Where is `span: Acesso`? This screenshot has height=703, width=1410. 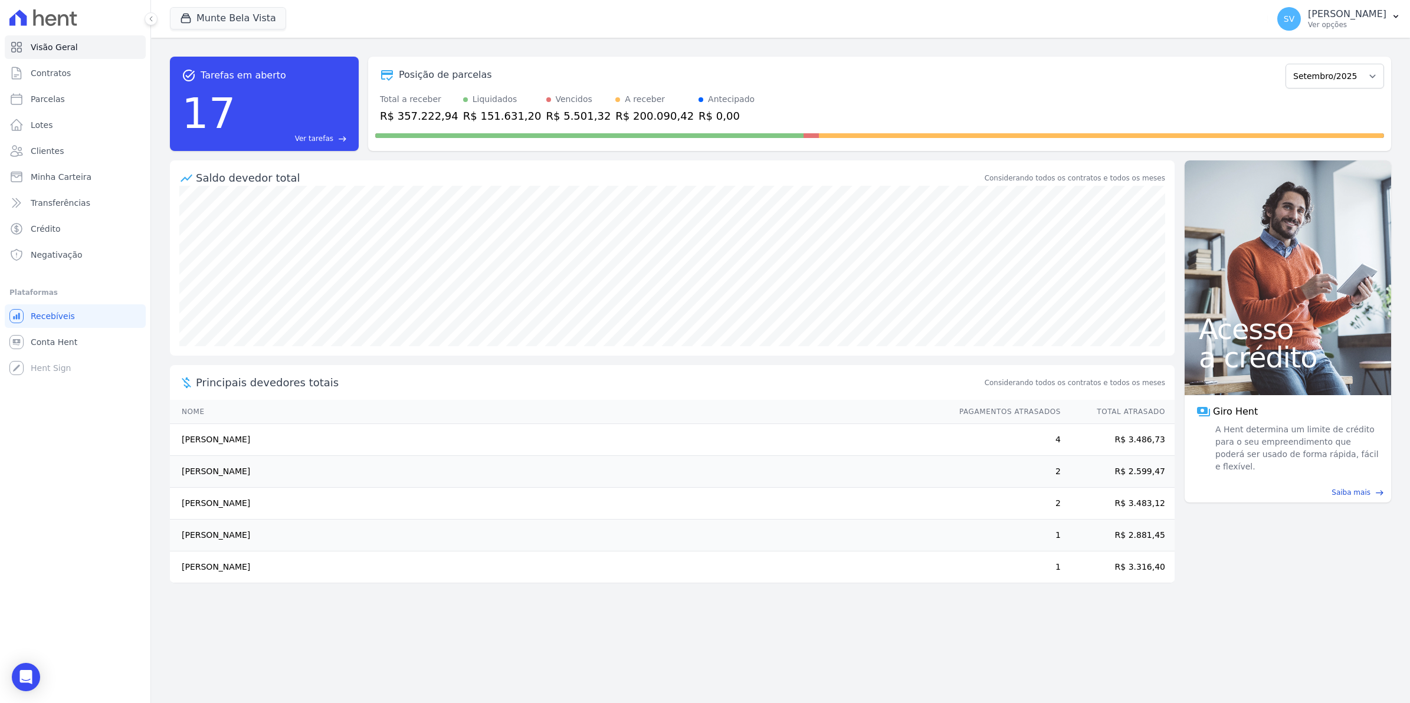
span: Acesso is located at coordinates (1288, 329).